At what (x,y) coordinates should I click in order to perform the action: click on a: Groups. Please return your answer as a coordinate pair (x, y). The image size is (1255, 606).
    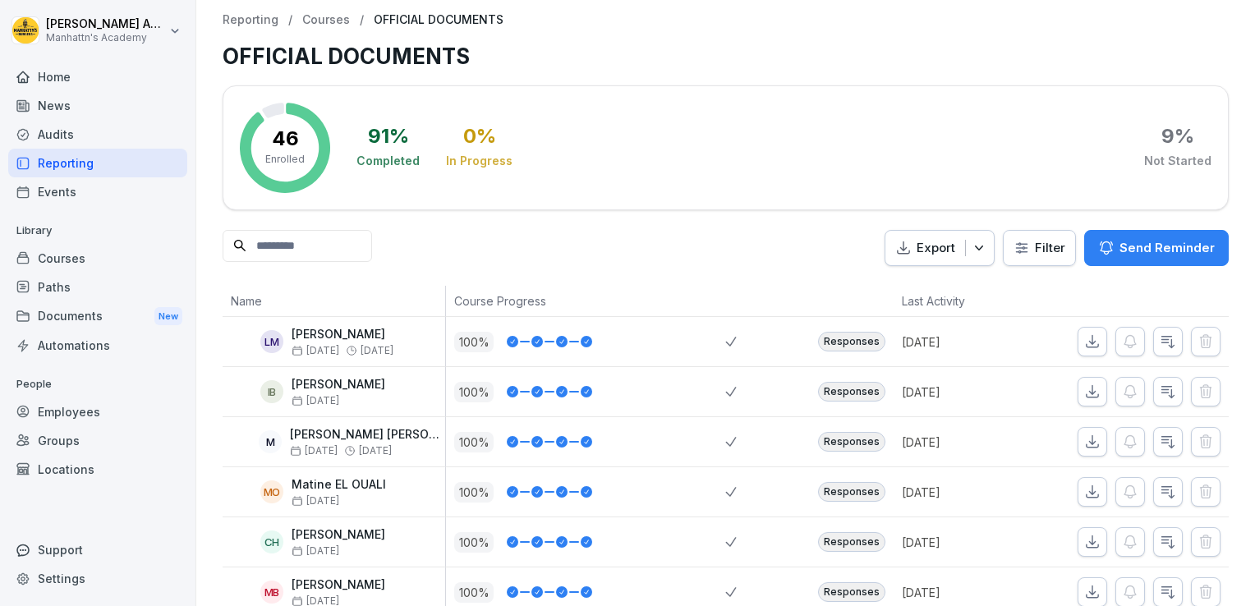
    Looking at the image, I should click on (98, 440).